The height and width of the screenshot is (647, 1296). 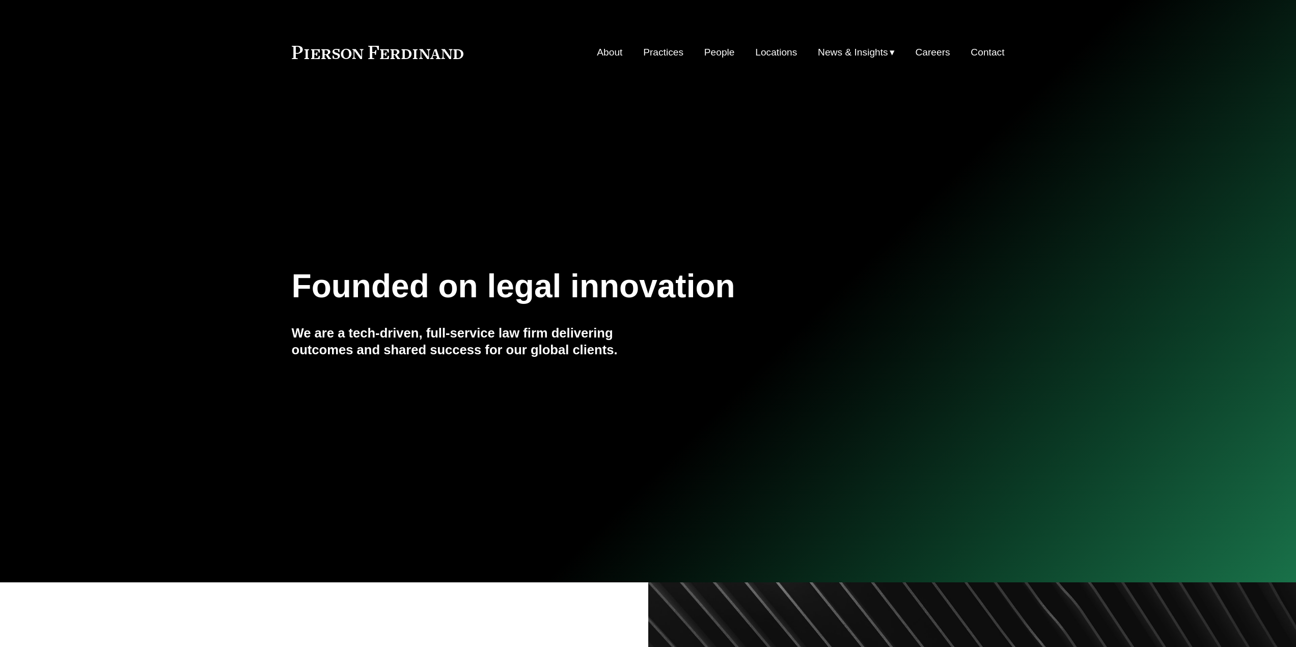 I want to click on a: Practices, so click(x=663, y=52).